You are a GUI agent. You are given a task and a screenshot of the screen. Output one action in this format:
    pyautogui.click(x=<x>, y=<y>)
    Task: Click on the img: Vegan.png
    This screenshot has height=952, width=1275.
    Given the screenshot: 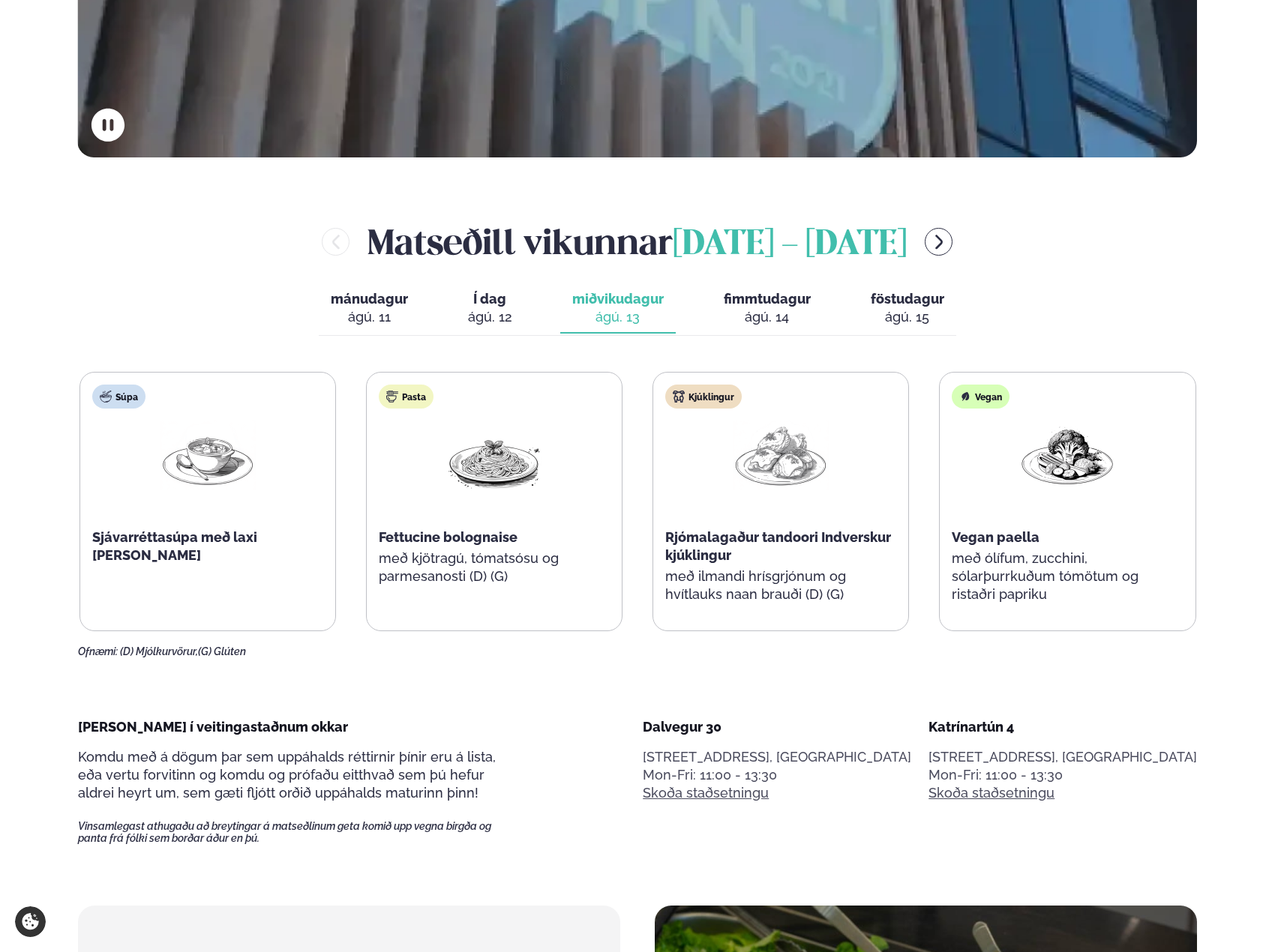 What is the action you would take?
    pyautogui.click(x=1067, y=455)
    